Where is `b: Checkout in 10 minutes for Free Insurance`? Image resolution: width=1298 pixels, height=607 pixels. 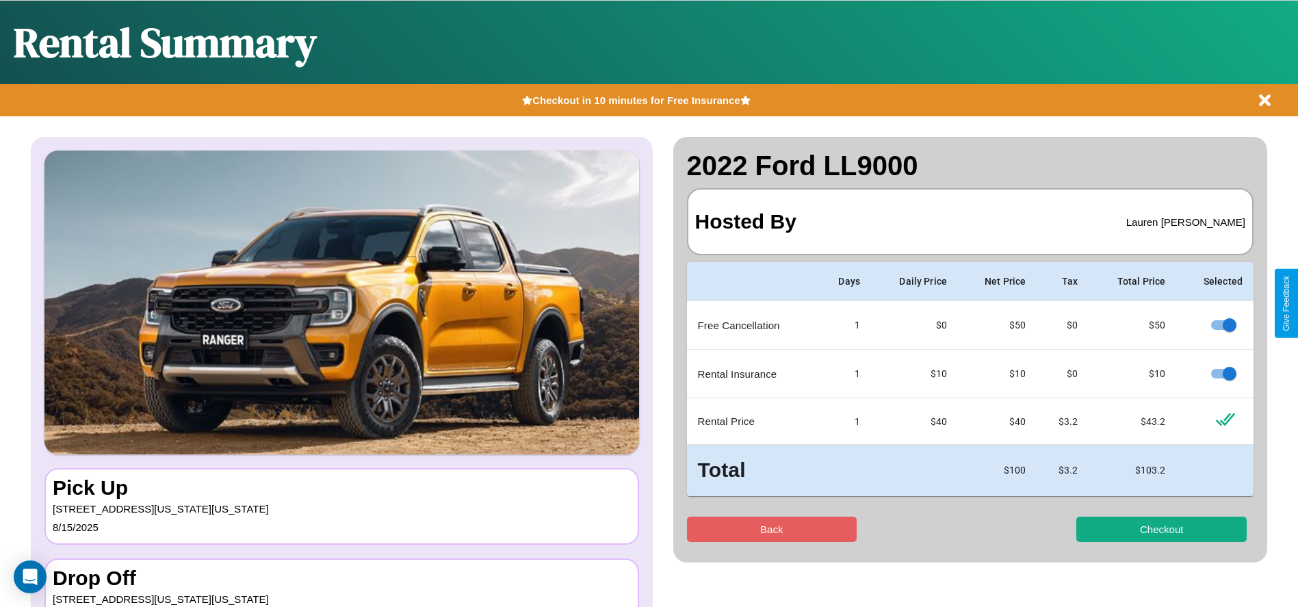 b: Checkout in 10 minutes for Free Insurance is located at coordinates (636, 100).